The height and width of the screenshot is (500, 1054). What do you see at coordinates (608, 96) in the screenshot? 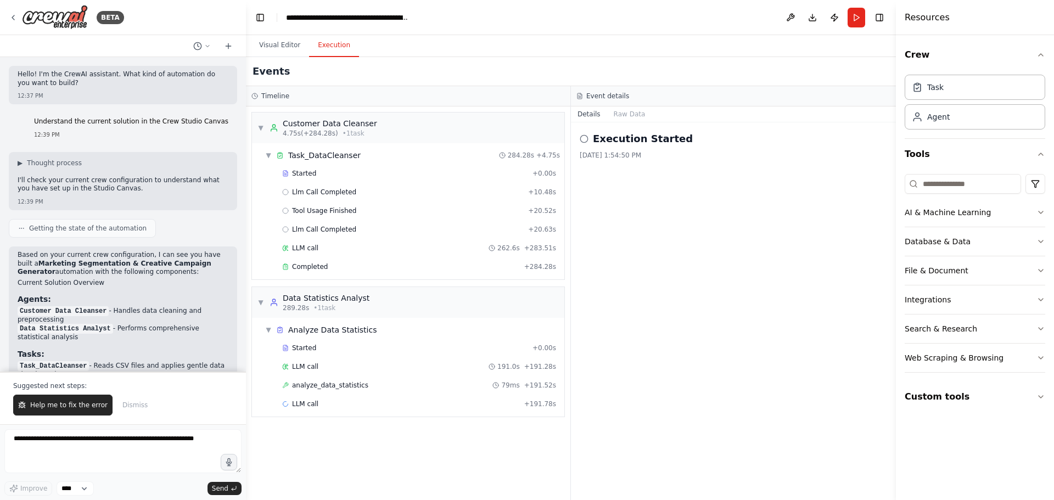
I see `h3: Event details` at bounding box center [608, 96].